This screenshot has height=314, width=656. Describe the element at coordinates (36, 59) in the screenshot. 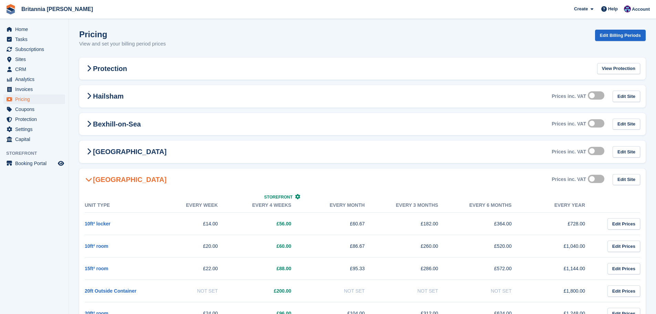

I see `span: Sites` at that location.